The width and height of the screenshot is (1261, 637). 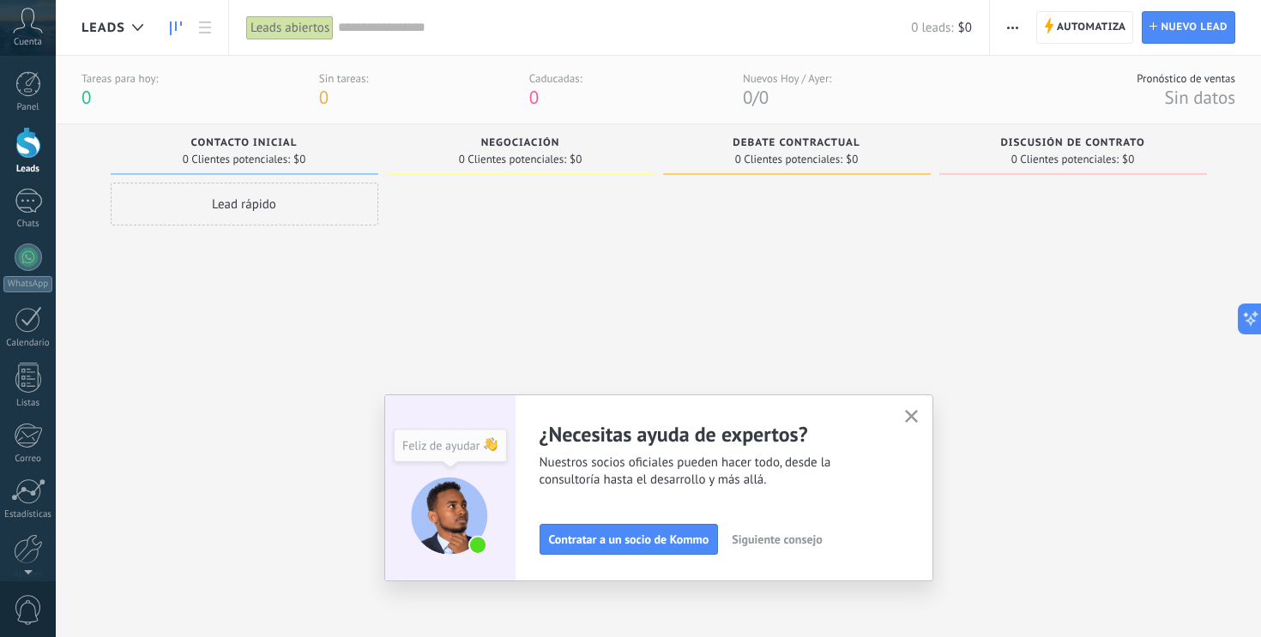 What do you see at coordinates (28, 224) in the screenshot?
I see `div: Chats` at bounding box center [28, 224].